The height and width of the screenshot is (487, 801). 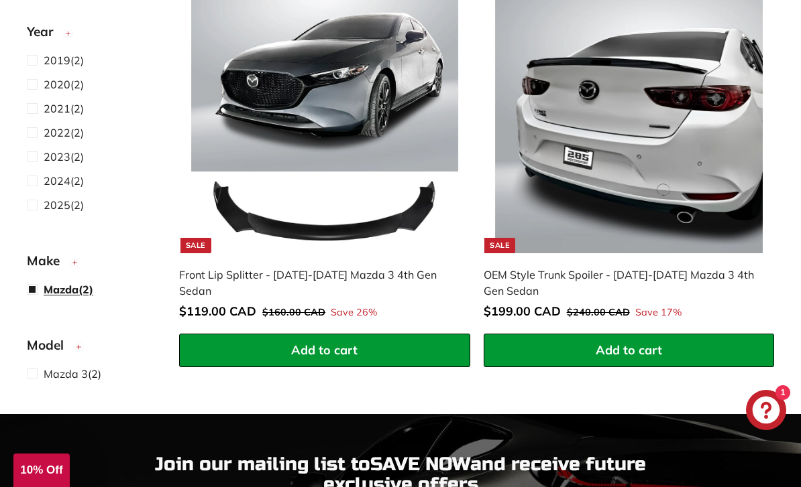 What do you see at coordinates (92, 349) in the screenshot?
I see `button: Model` at bounding box center [92, 349].